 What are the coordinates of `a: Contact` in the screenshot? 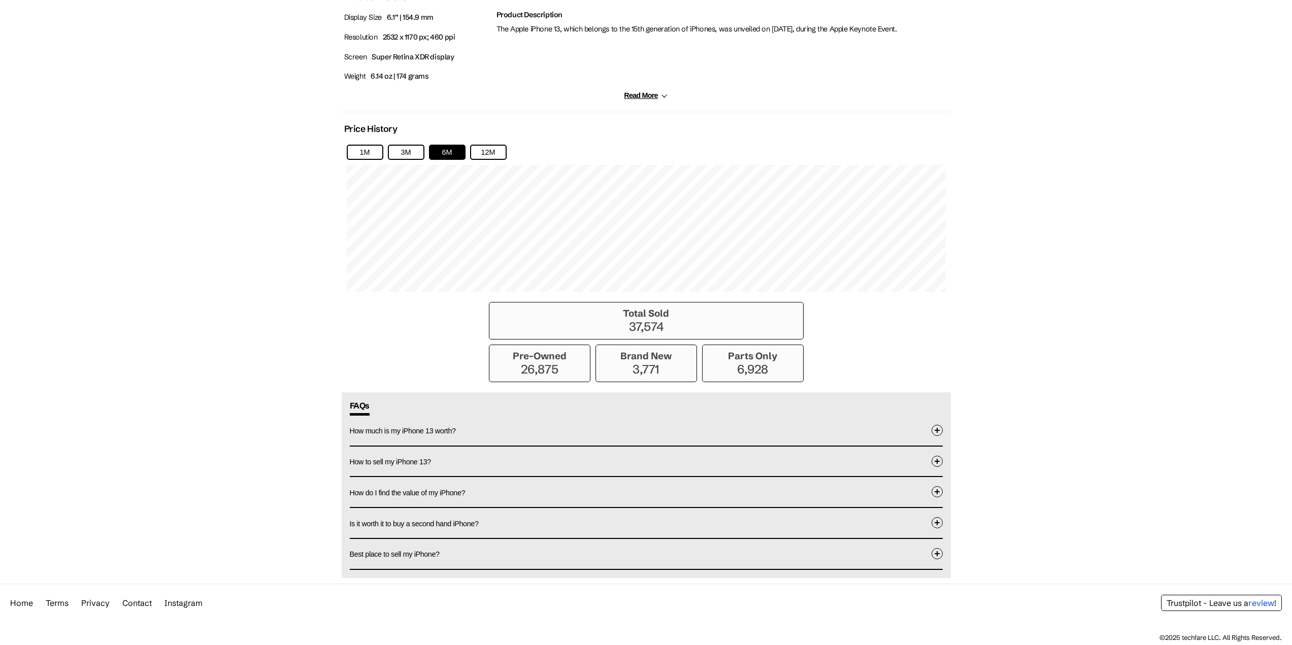 It's located at (137, 603).